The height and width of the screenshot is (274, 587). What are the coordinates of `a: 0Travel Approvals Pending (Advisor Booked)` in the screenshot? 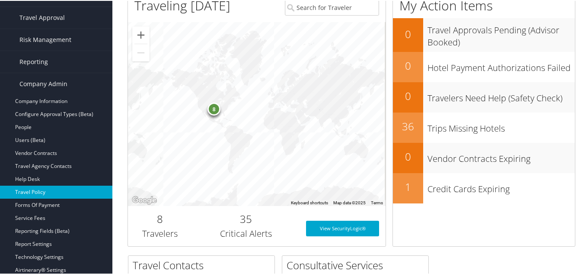 It's located at (484, 34).